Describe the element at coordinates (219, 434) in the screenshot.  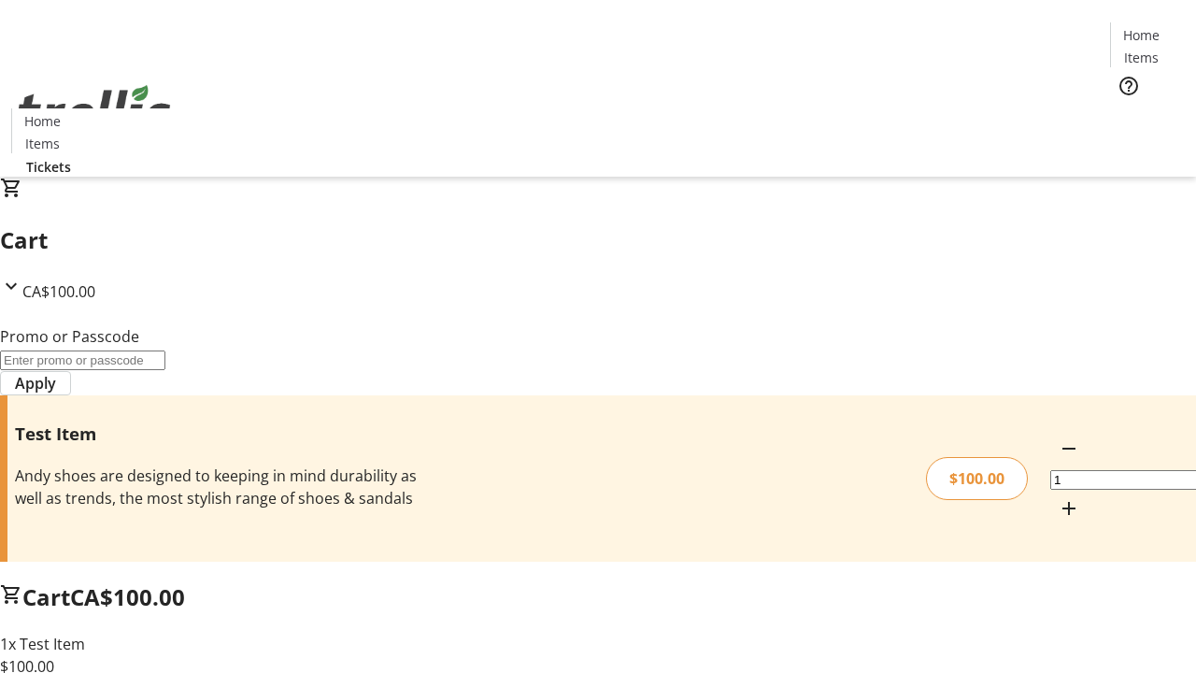
I see `h3: Test Item` at that location.